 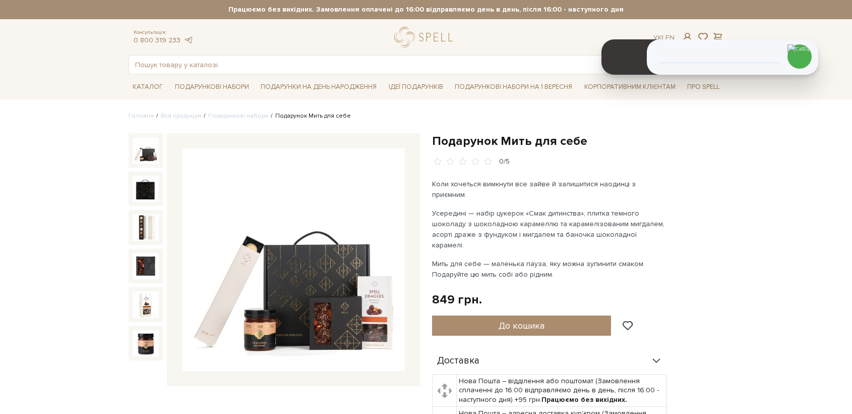 I want to click on div: 849 грн., so click(x=457, y=299).